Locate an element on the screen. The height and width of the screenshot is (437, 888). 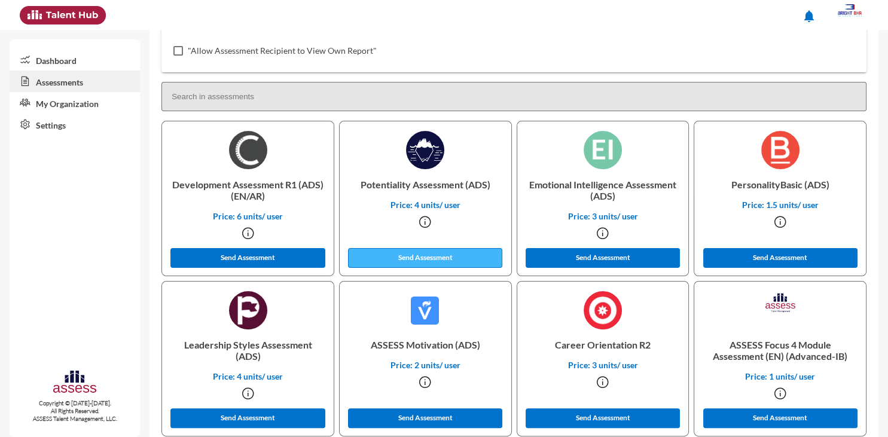
p: Price: 6 units/ user is located at coordinates (248, 216).